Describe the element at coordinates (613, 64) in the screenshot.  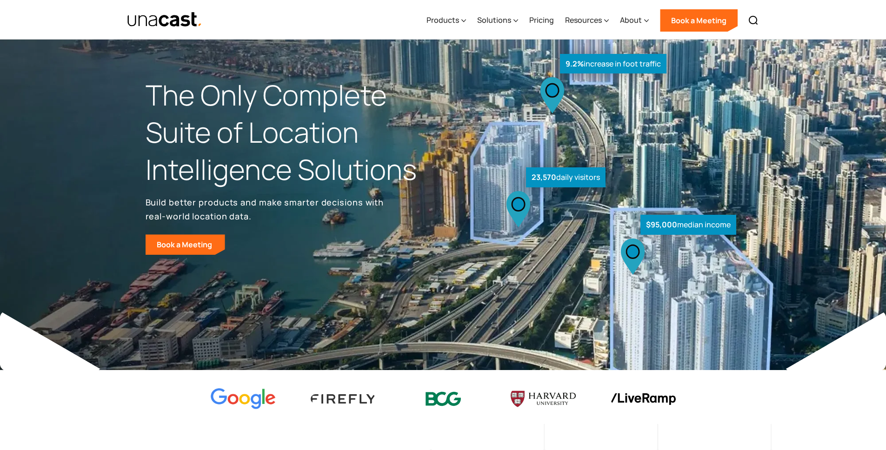
I see `div: increase in foot traffic` at that location.